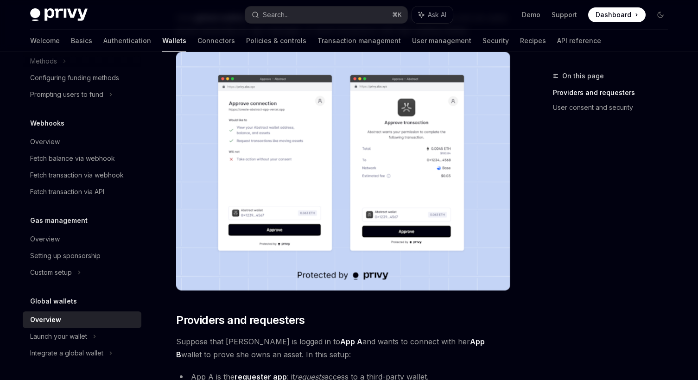  Describe the element at coordinates (82, 41) in the screenshot. I see `a: Basics` at that location.